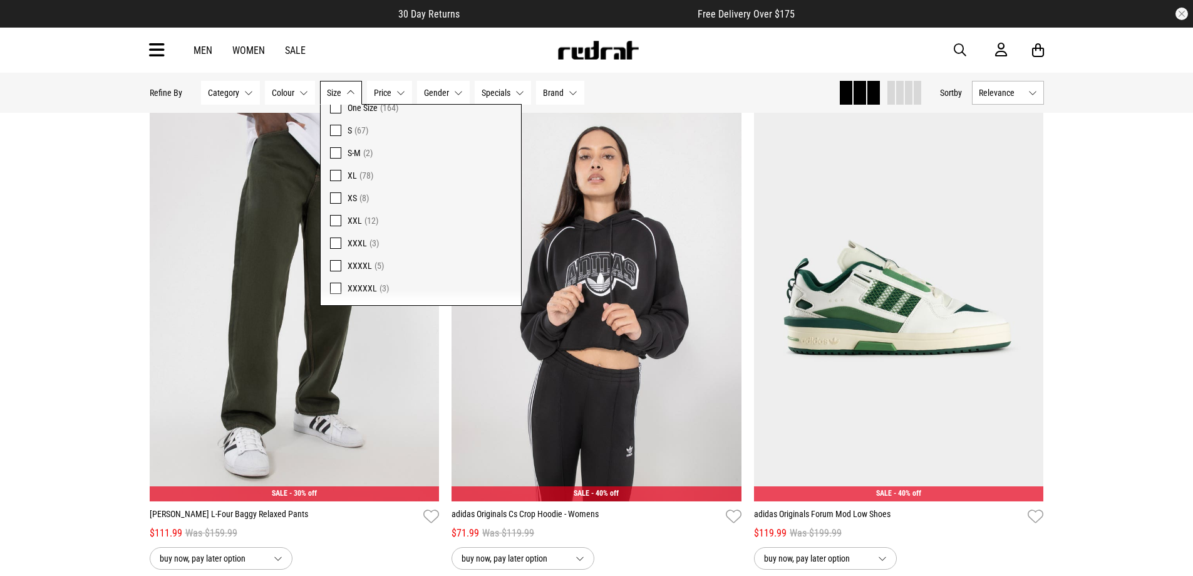  Describe the element at coordinates (334, 93) in the screenshot. I see `span: Size` at that location.